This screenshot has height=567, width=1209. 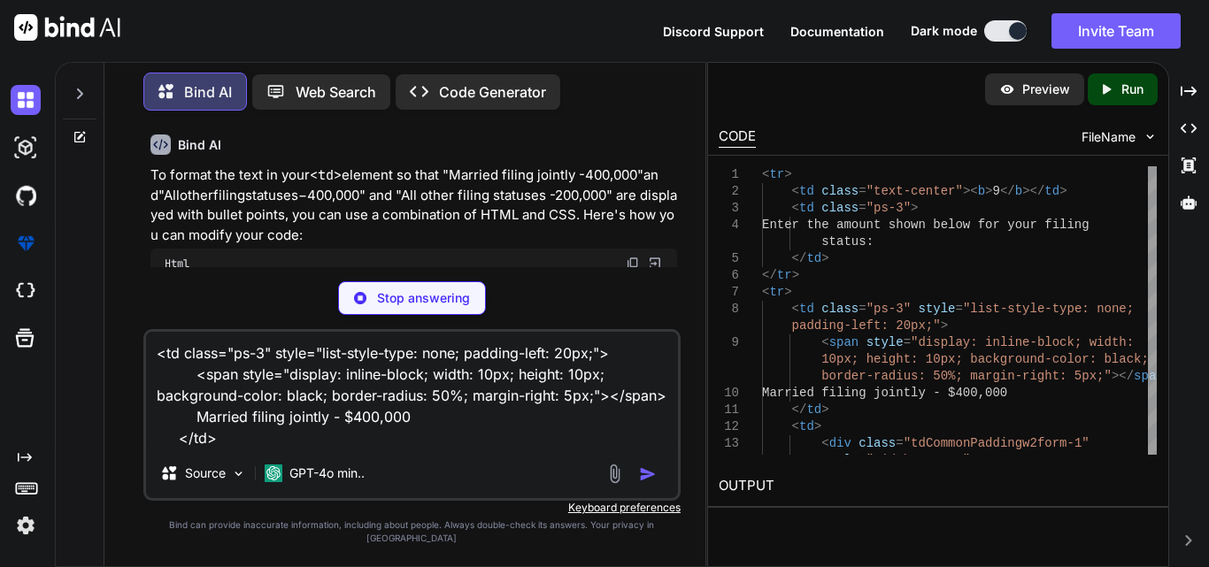 I want to click on p: Bind AI, so click(x=208, y=92).